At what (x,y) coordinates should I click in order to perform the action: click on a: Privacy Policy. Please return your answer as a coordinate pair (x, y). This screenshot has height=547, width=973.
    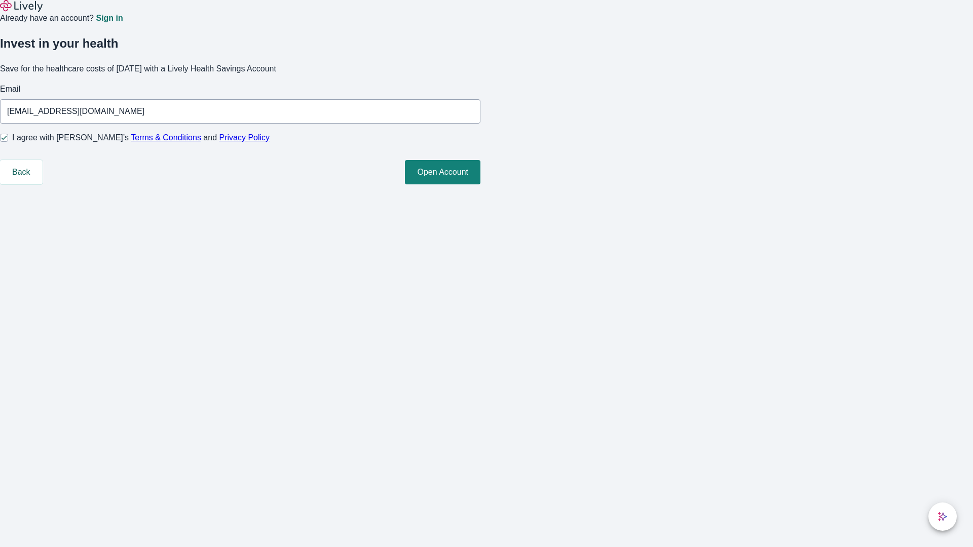
    Looking at the image, I should click on (245, 137).